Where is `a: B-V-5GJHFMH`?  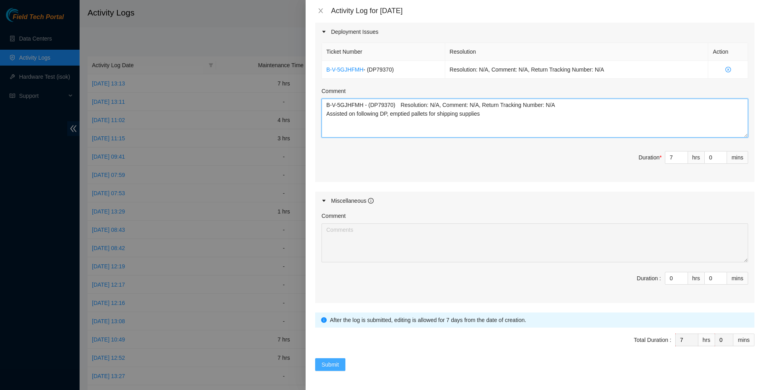
a: B-V-5GJHFMH is located at coordinates (344, 70).